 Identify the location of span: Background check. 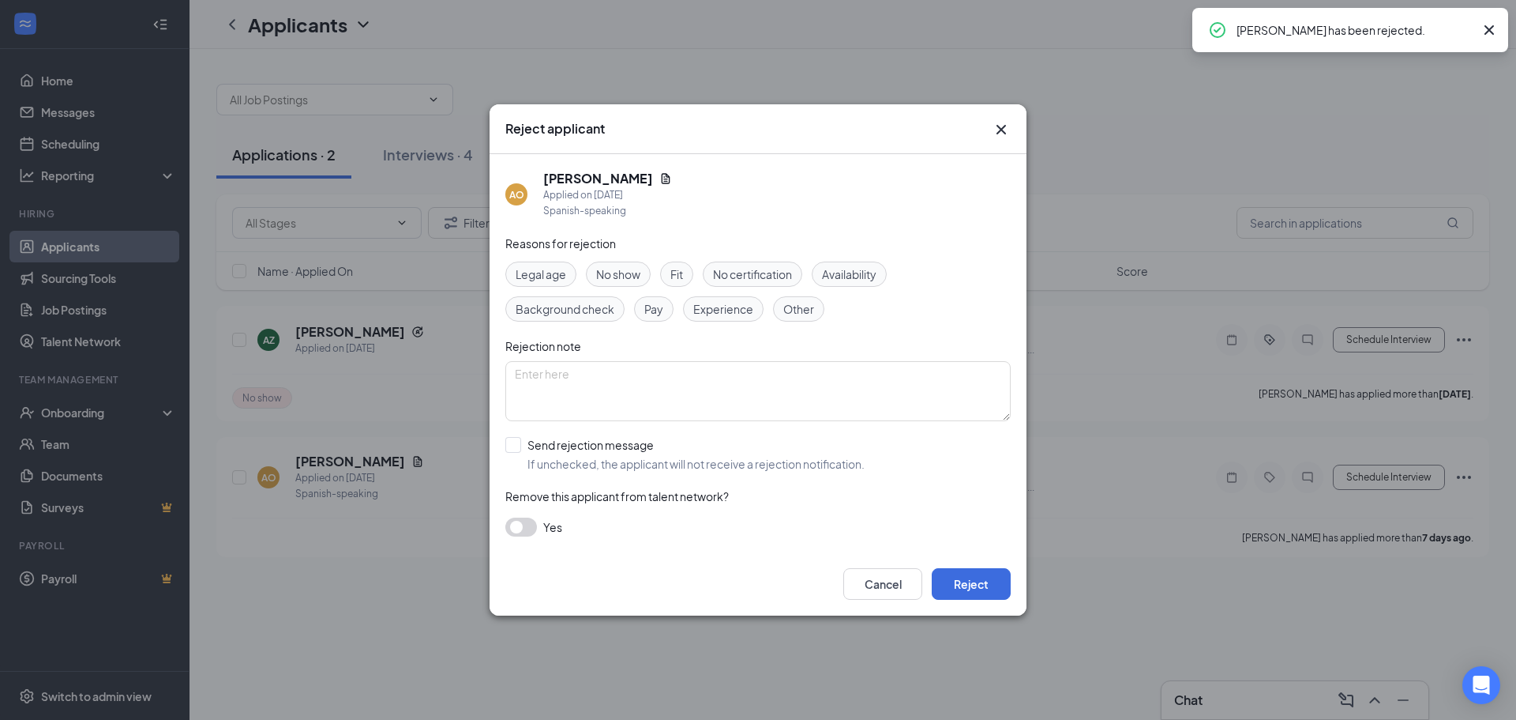
(565, 309).